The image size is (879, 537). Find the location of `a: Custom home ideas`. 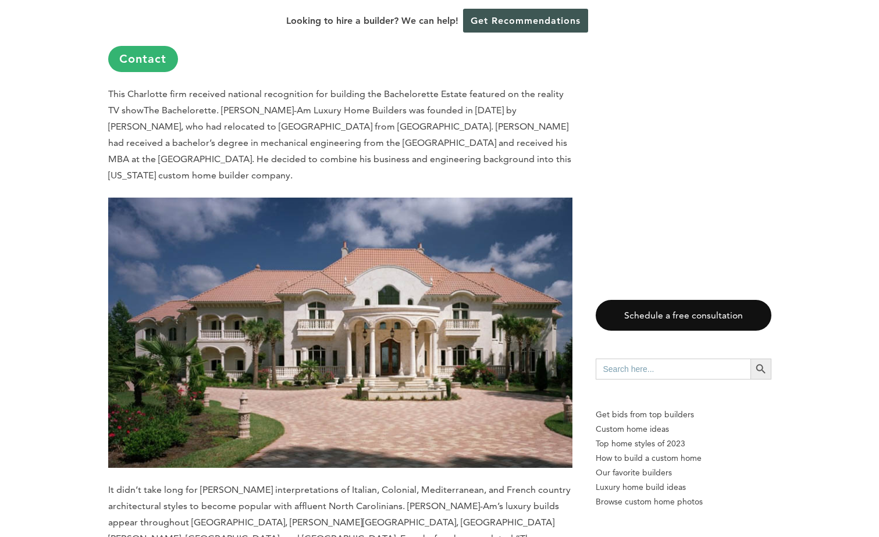

a: Custom home ideas is located at coordinates (683, 429).